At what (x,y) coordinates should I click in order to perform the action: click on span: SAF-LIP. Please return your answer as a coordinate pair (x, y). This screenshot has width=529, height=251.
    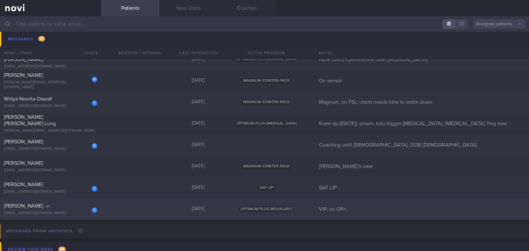
    Looking at the image, I should click on (266, 187).